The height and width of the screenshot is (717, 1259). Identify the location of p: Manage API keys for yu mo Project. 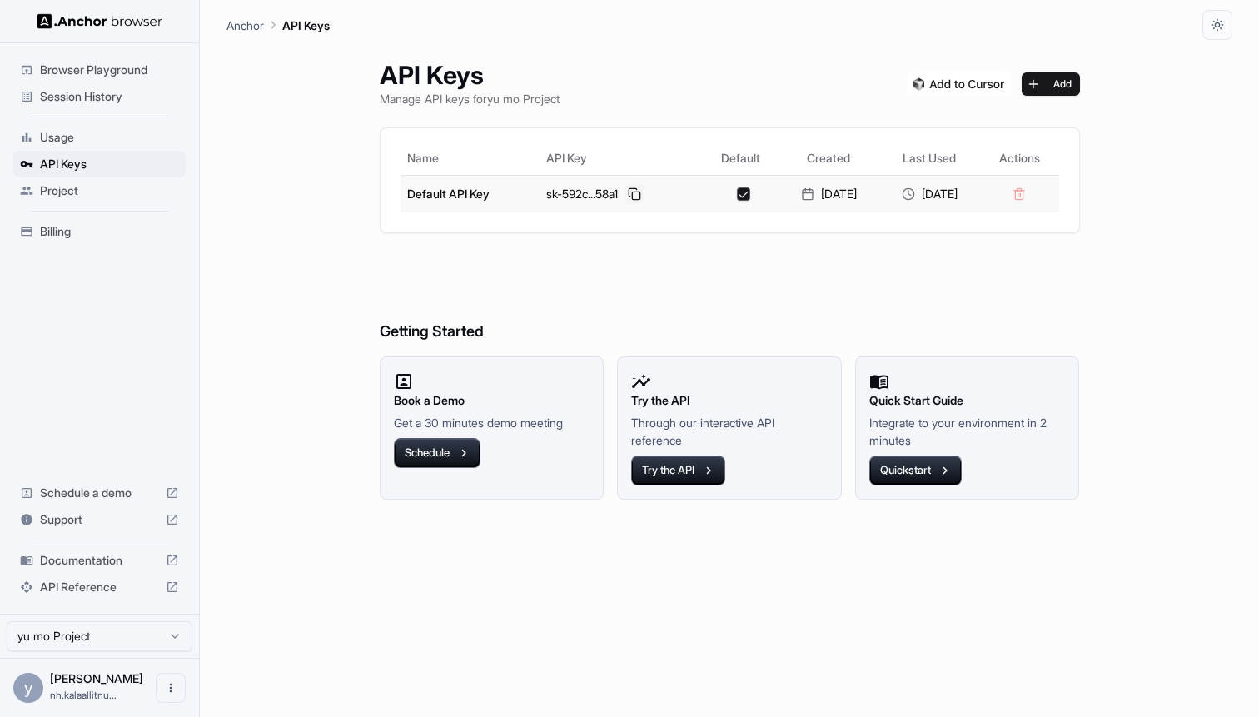
(470, 98).